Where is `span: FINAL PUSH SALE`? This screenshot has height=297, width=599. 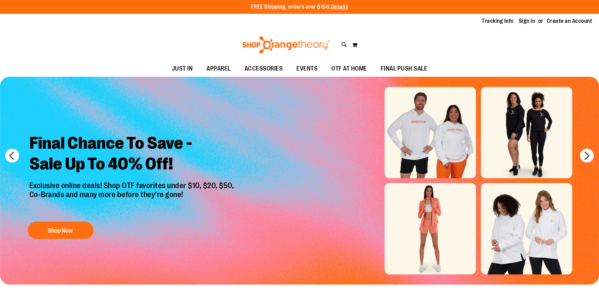
span: FINAL PUSH SALE is located at coordinates (404, 68).